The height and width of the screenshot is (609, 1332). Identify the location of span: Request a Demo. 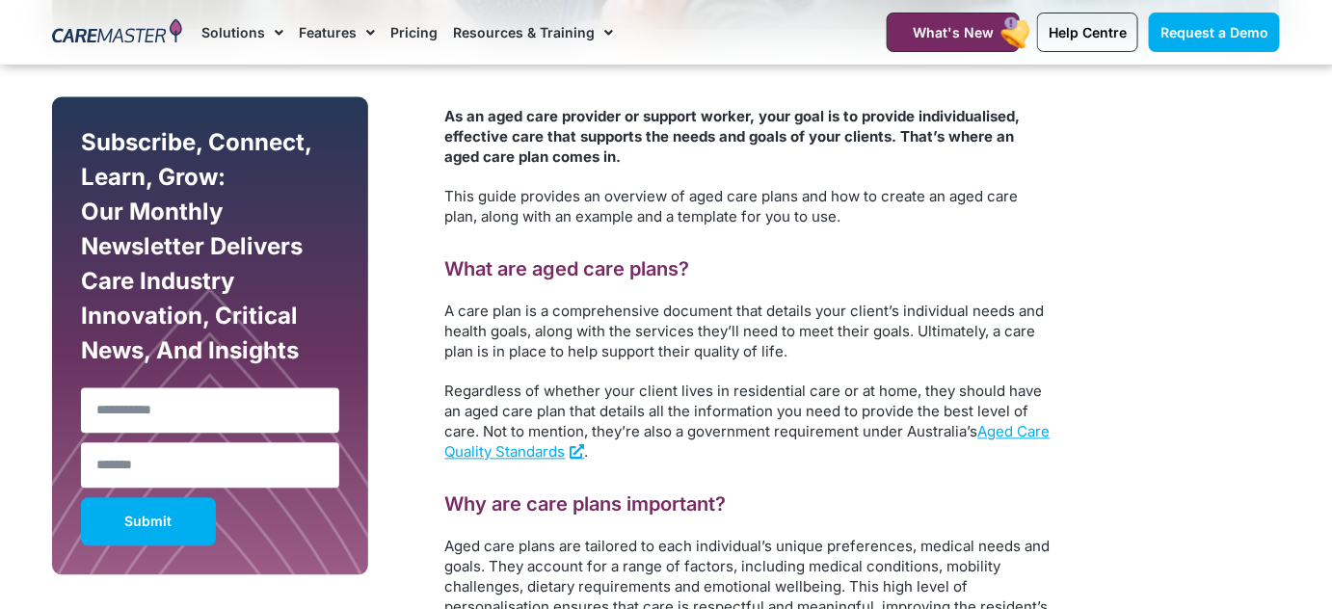
(1214, 32).